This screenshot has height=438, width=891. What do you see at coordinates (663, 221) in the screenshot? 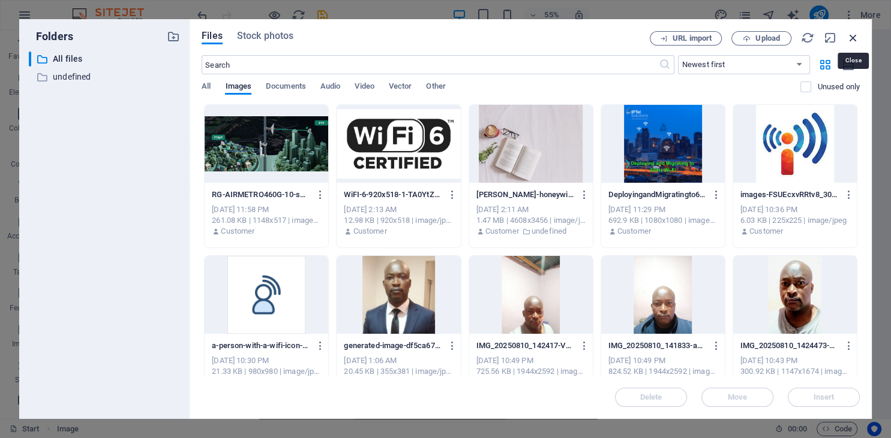
I see `div: 692.9 KB | 1080x1080 | image/gif` at bounding box center [663, 221].